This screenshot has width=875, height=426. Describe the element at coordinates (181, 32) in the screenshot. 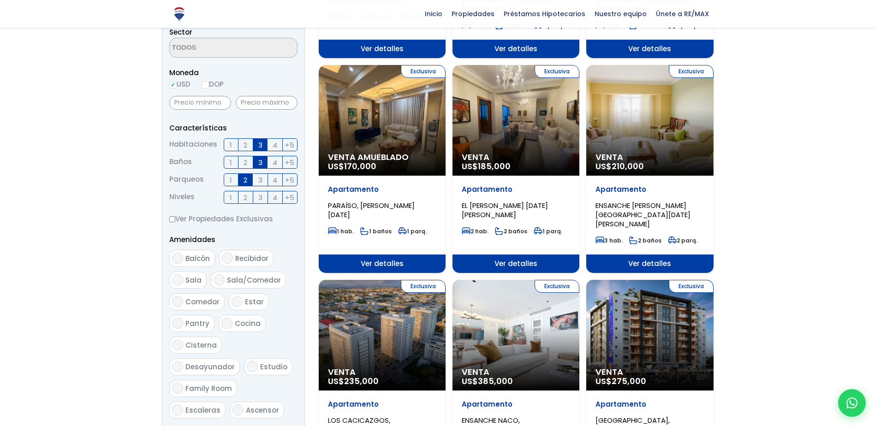

I see `span: Sector` at that location.